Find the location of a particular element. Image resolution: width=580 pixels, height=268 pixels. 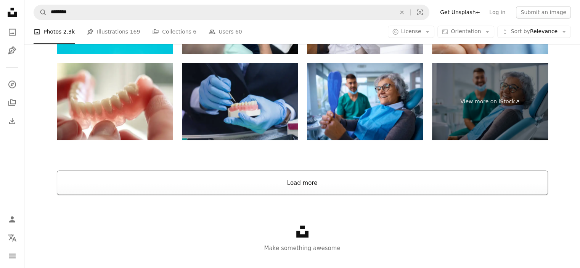

a: Collections 6 is located at coordinates (174, 32).